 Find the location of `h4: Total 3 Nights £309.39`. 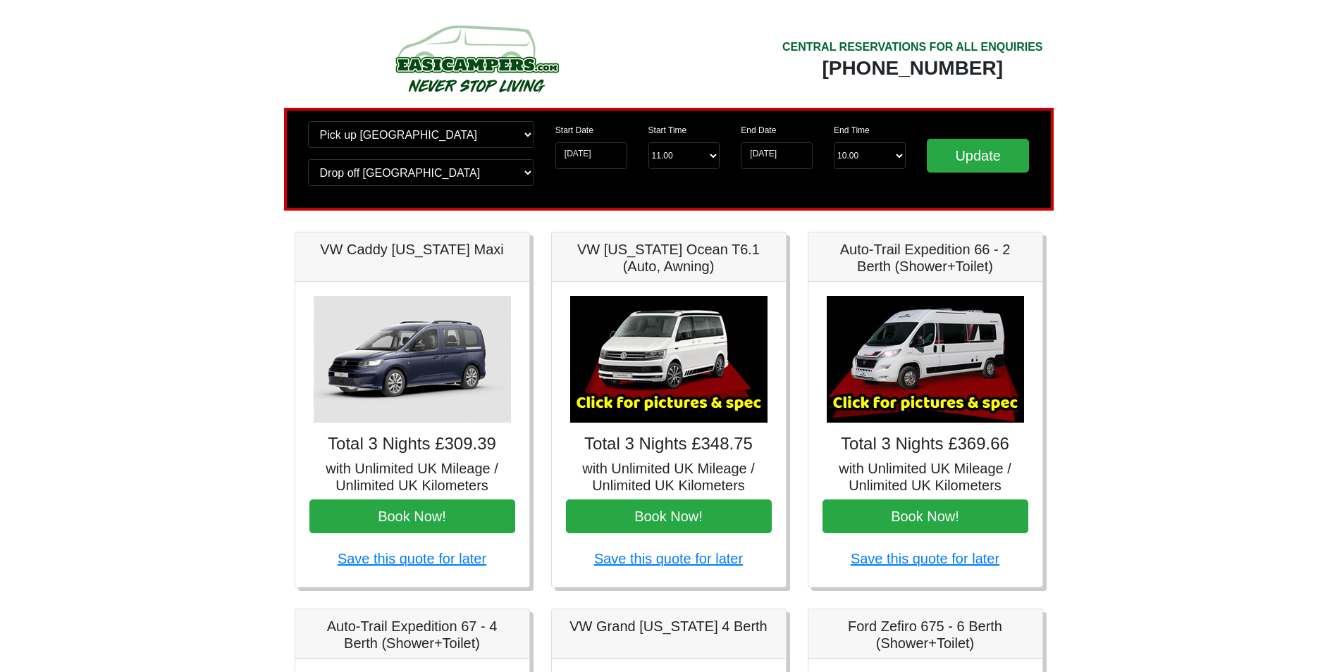

h4: Total 3 Nights £309.39 is located at coordinates (412, 444).